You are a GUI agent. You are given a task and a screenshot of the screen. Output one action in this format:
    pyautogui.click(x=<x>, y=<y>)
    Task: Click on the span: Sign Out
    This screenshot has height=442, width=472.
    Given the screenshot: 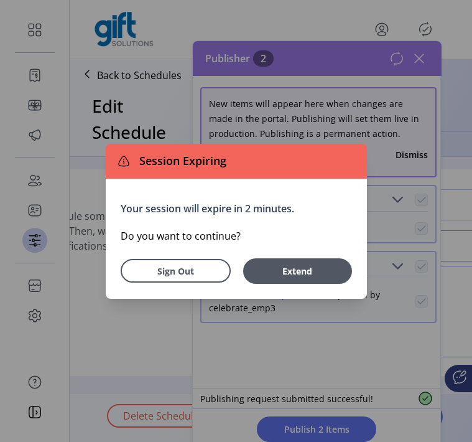 What is the action you would take?
    pyautogui.click(x=175, y=271)
    